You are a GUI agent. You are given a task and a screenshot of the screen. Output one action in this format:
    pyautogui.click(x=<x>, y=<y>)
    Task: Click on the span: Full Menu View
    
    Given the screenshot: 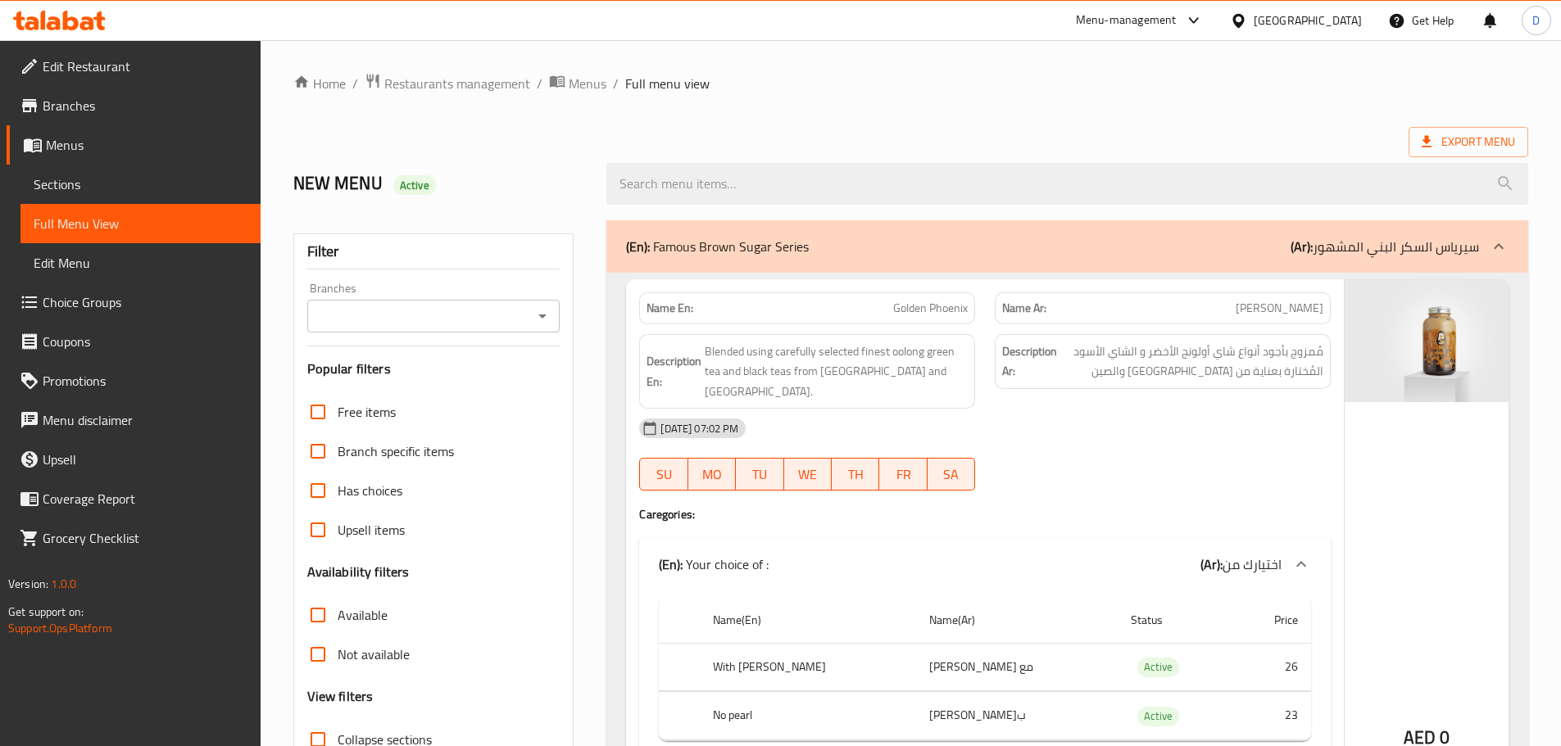 What is the action you would take?
    pyautogui.click(x=140, y=224)
    